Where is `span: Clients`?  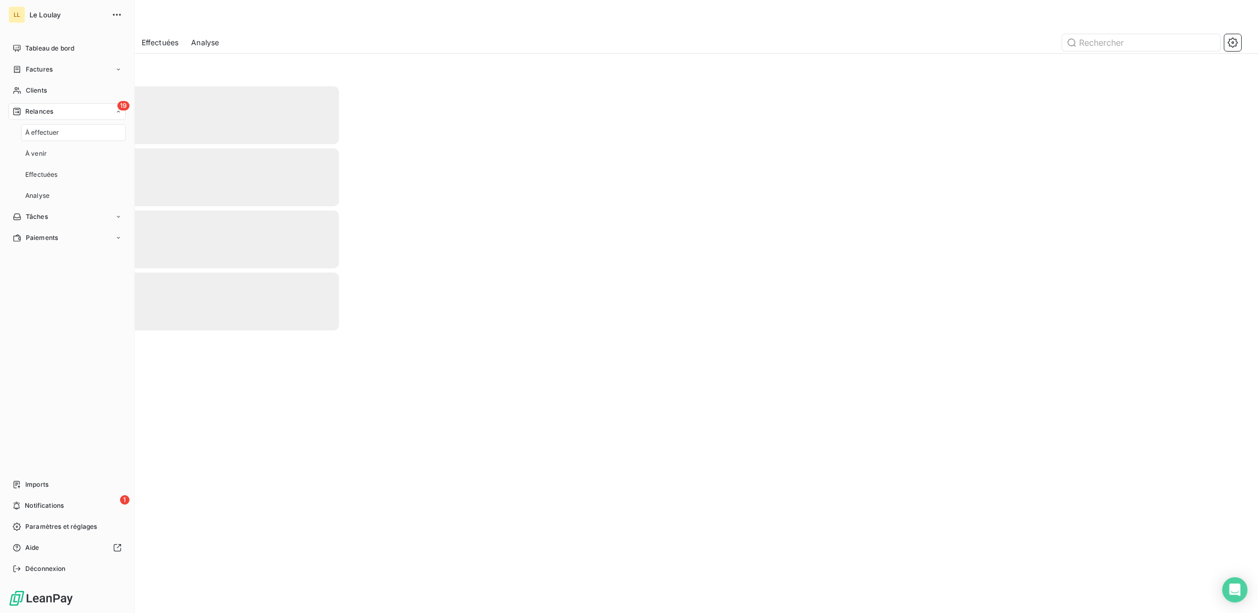 span: Clients is located at coordinates (36, 91).